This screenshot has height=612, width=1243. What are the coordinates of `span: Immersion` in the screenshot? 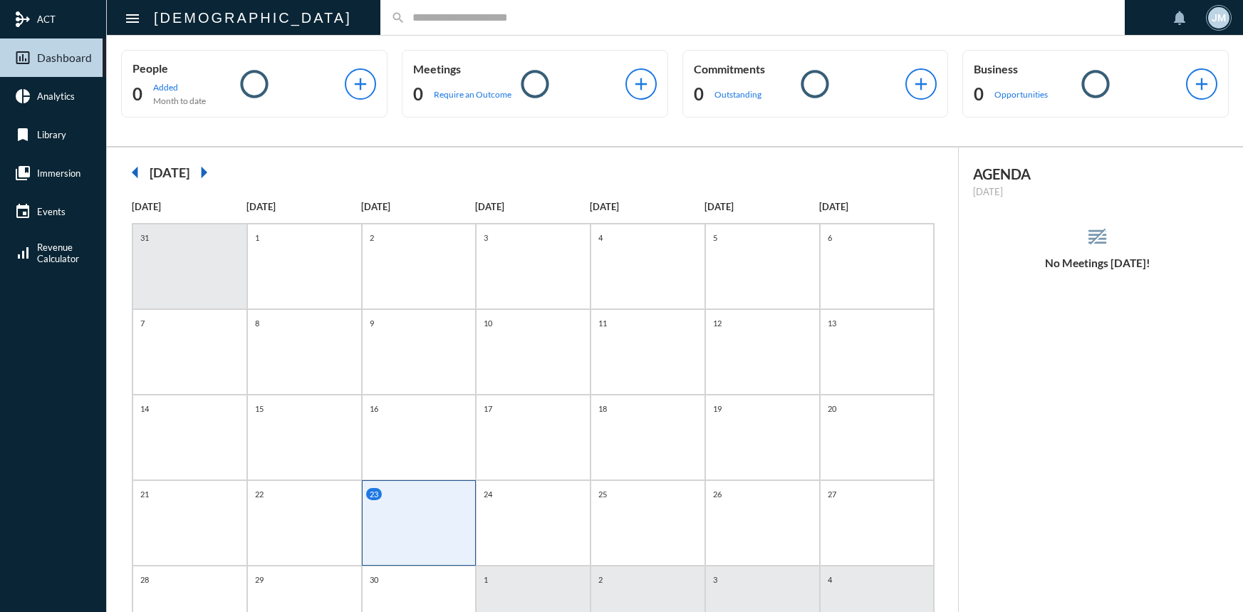 It's located at (58, 173).